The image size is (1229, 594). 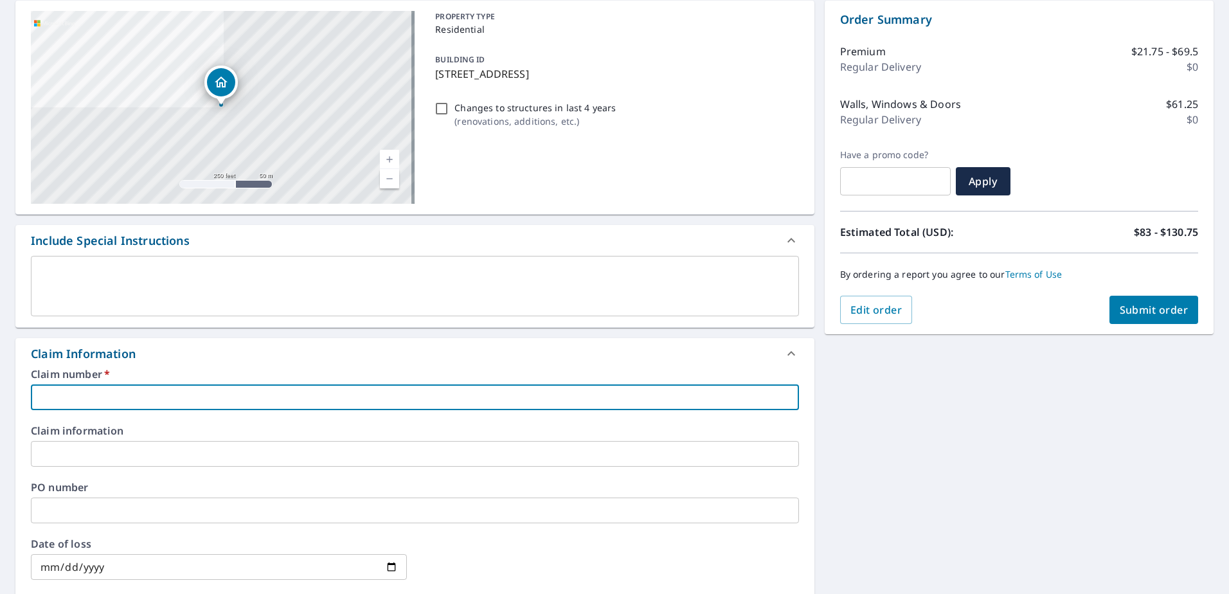 I want to click on p: $61.25, so click(x=1182, y=104).